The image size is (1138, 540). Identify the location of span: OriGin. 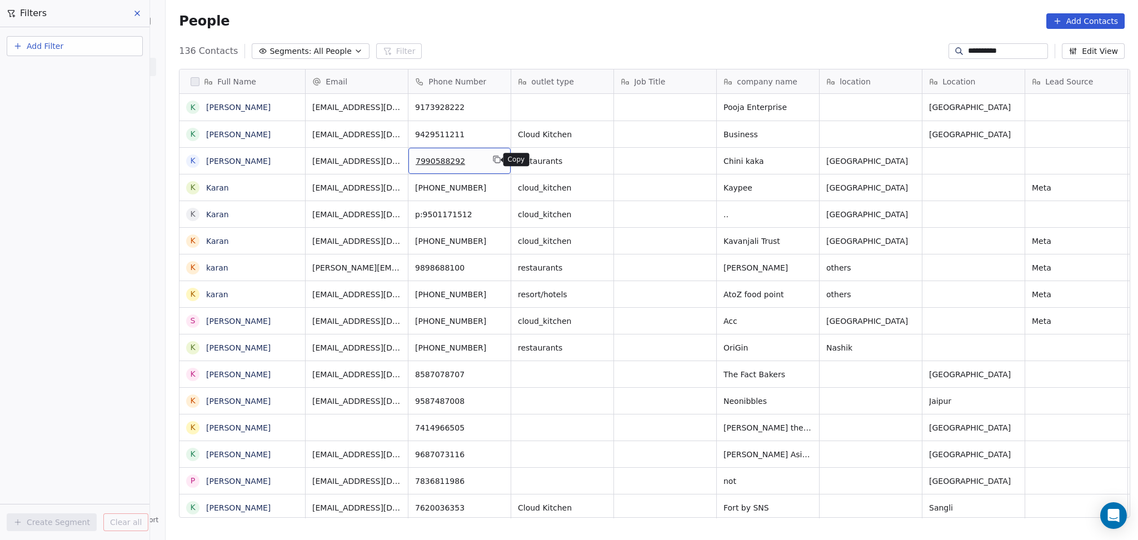
(768, 348).